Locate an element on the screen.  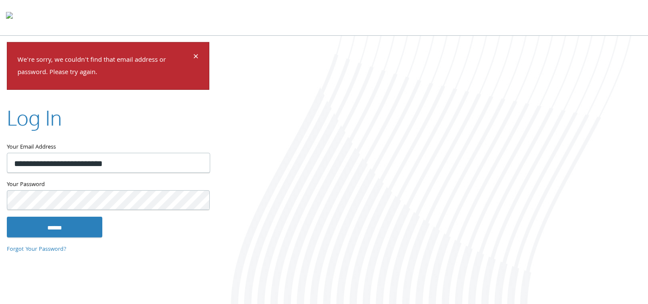
label: Your Password is located at coordinates (108, 185).